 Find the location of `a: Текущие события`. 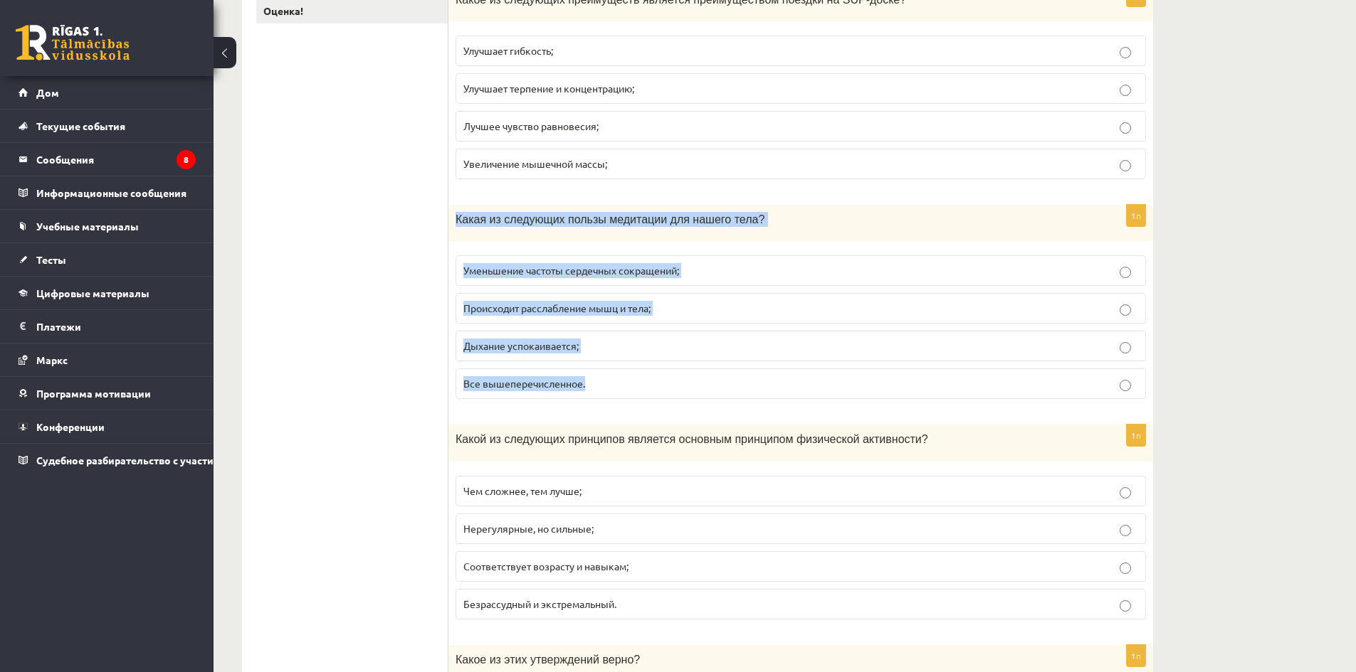

a: Текущие события is located at coordinates (107, 126).